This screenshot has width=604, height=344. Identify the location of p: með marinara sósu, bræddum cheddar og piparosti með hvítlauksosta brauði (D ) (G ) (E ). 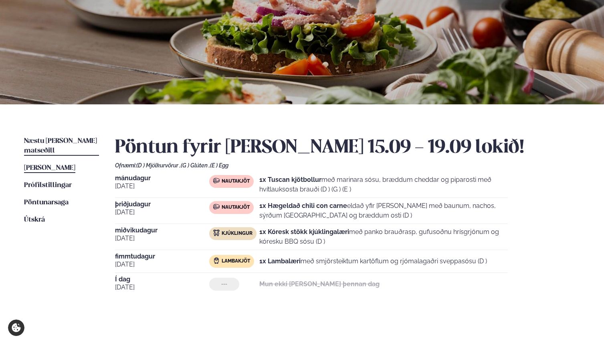
(384, 185).